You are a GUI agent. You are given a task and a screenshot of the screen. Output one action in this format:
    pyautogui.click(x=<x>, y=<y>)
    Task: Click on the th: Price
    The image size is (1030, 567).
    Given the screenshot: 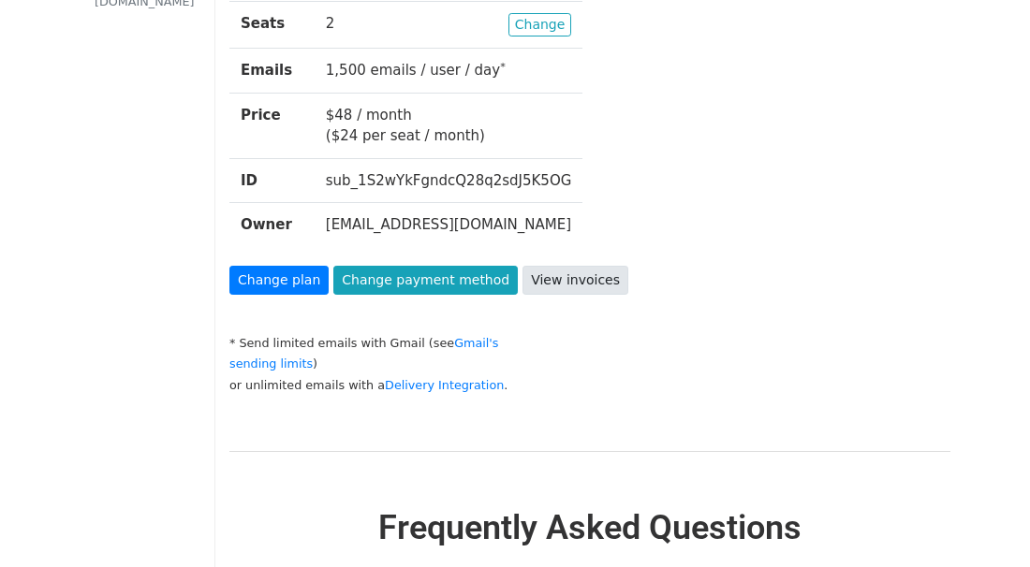 What is the action you would take?
    pyautogui.click(x=271, y=125)
    